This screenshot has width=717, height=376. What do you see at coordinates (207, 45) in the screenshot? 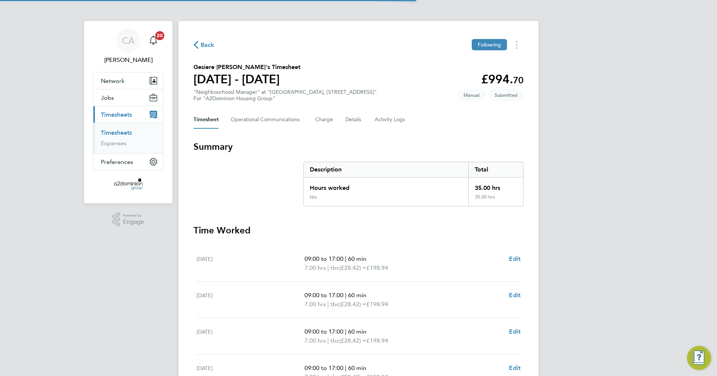
I see `span: Back` at bounding box center [207, 45].